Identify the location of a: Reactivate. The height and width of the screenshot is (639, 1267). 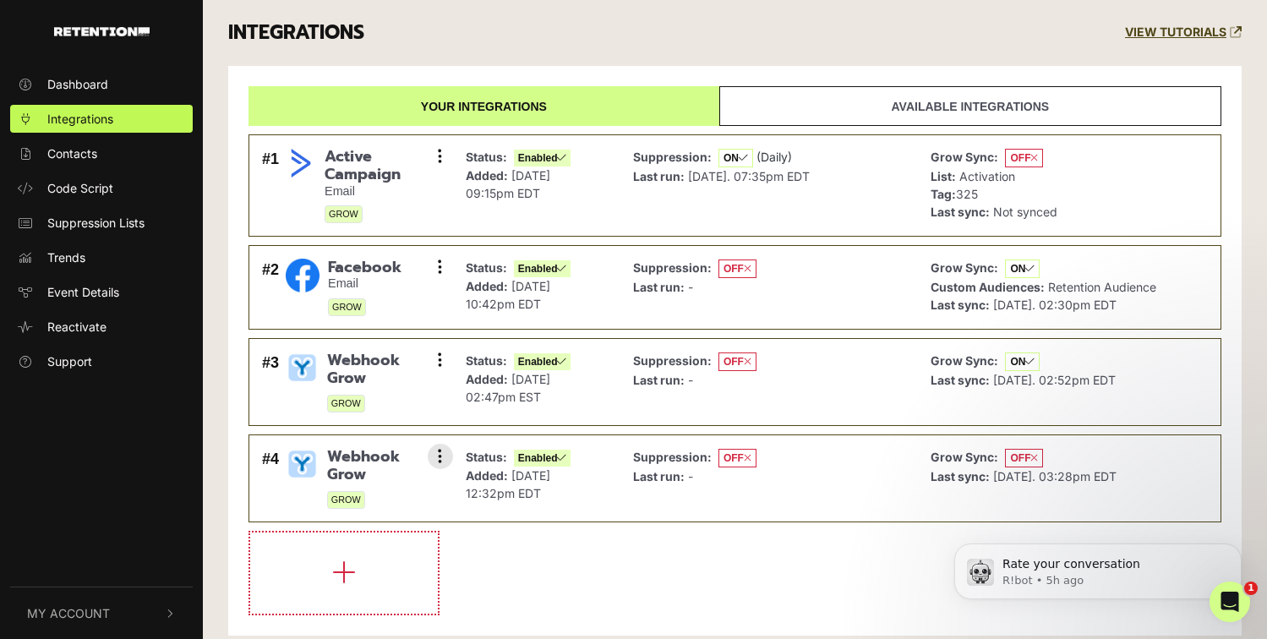
(101, 326).